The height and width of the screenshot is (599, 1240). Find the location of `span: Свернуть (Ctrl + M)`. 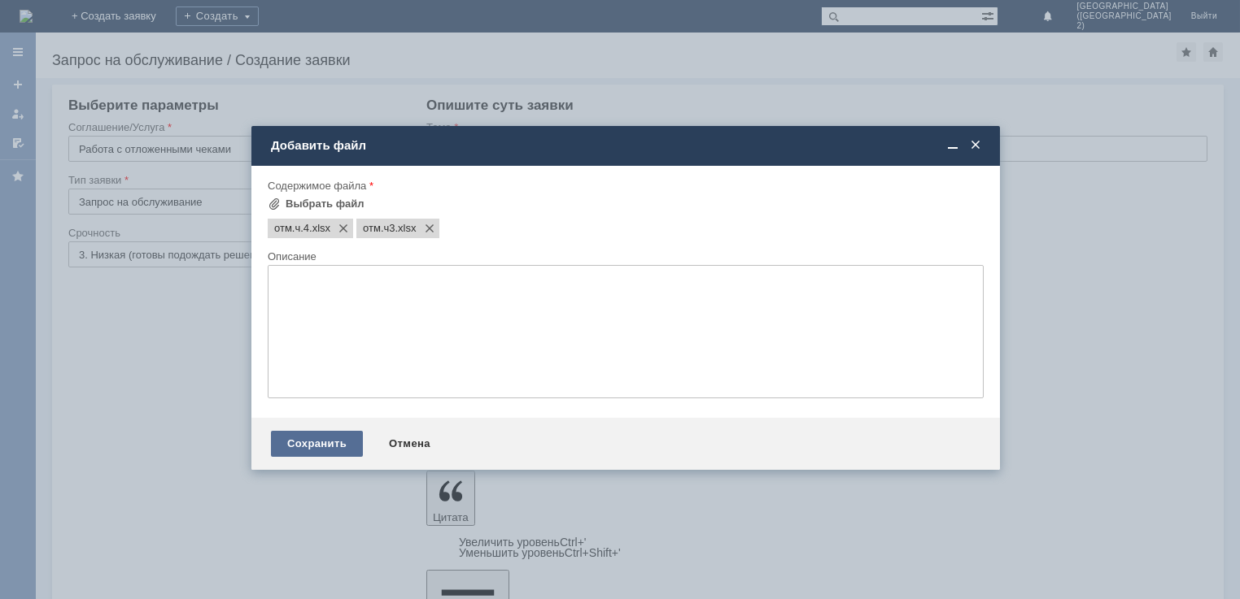

span: Свернуть (Ctrl + M) is located at coordinates (952, 146).